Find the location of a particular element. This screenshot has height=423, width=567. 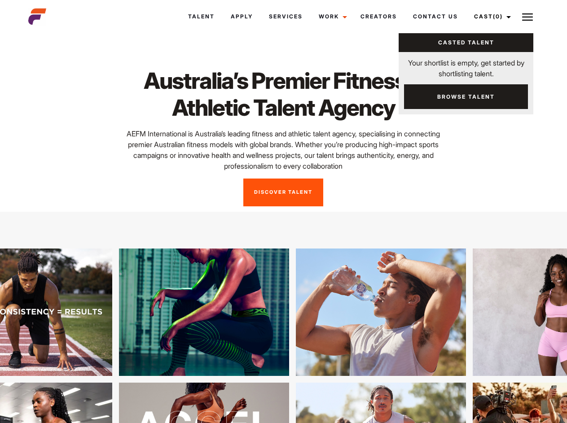

a: Contact Us is located at coordinates (436, 17).